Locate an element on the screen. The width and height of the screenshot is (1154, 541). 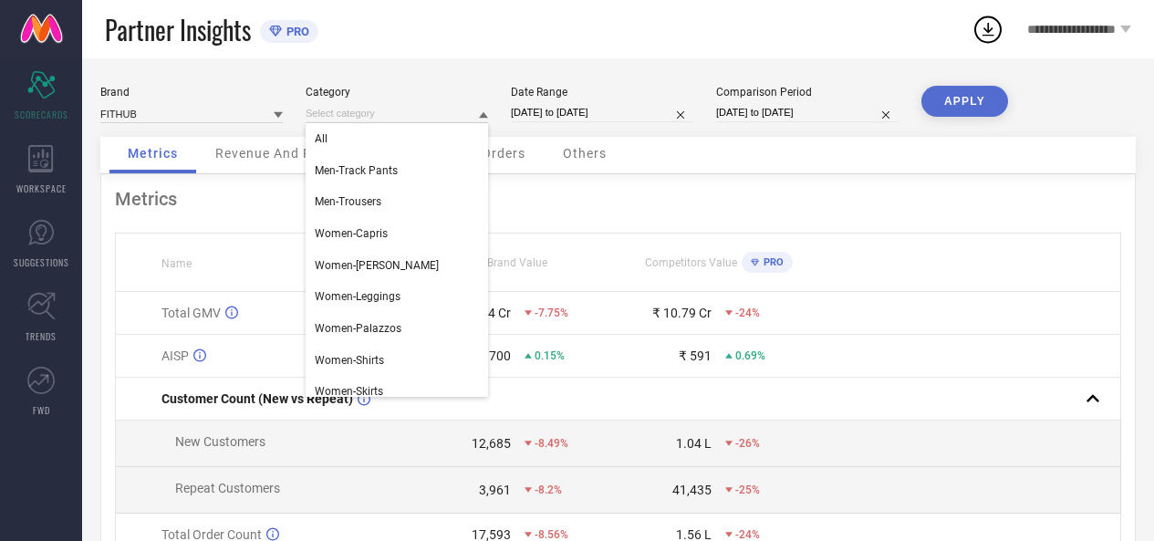
span: -7.75% is located at coordinates (551, 313).